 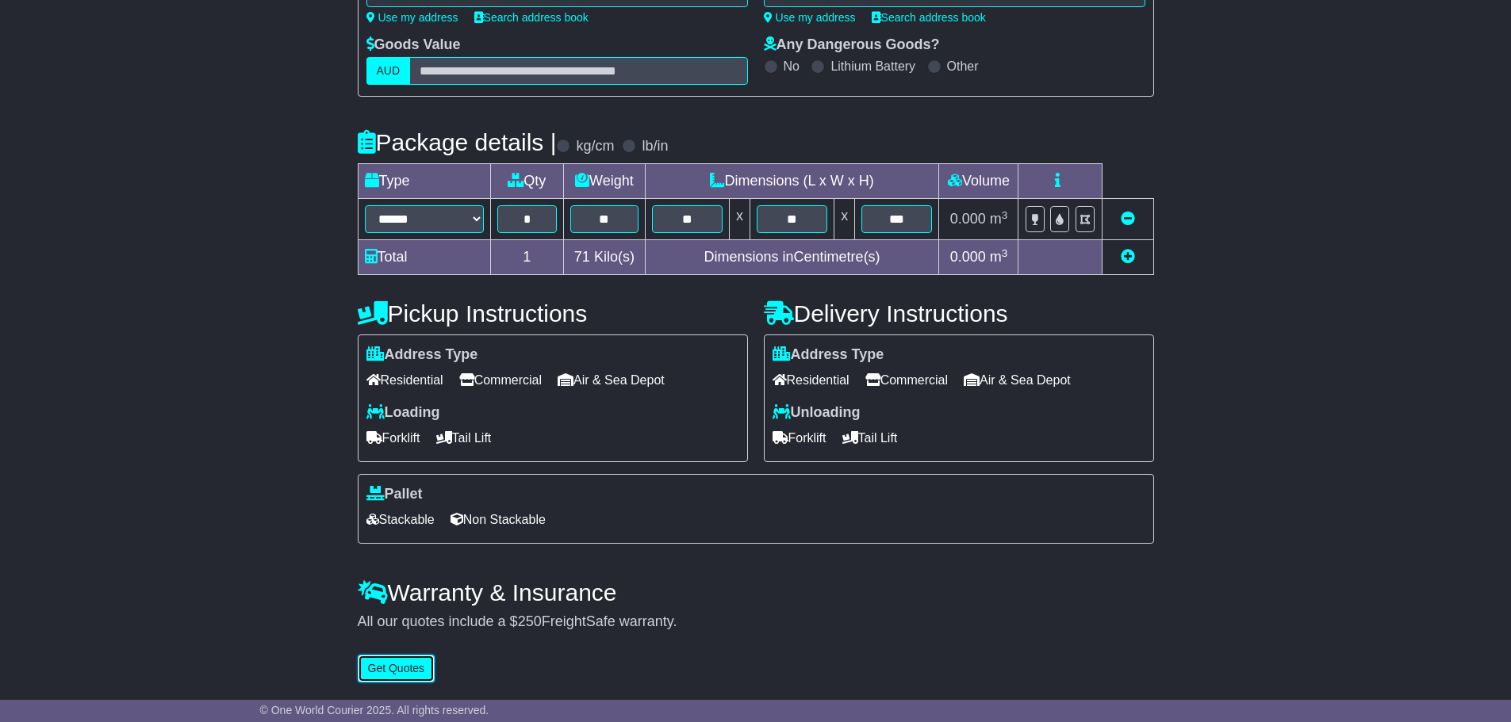 I want to click on label: AUD, so click(x=389, y=71).